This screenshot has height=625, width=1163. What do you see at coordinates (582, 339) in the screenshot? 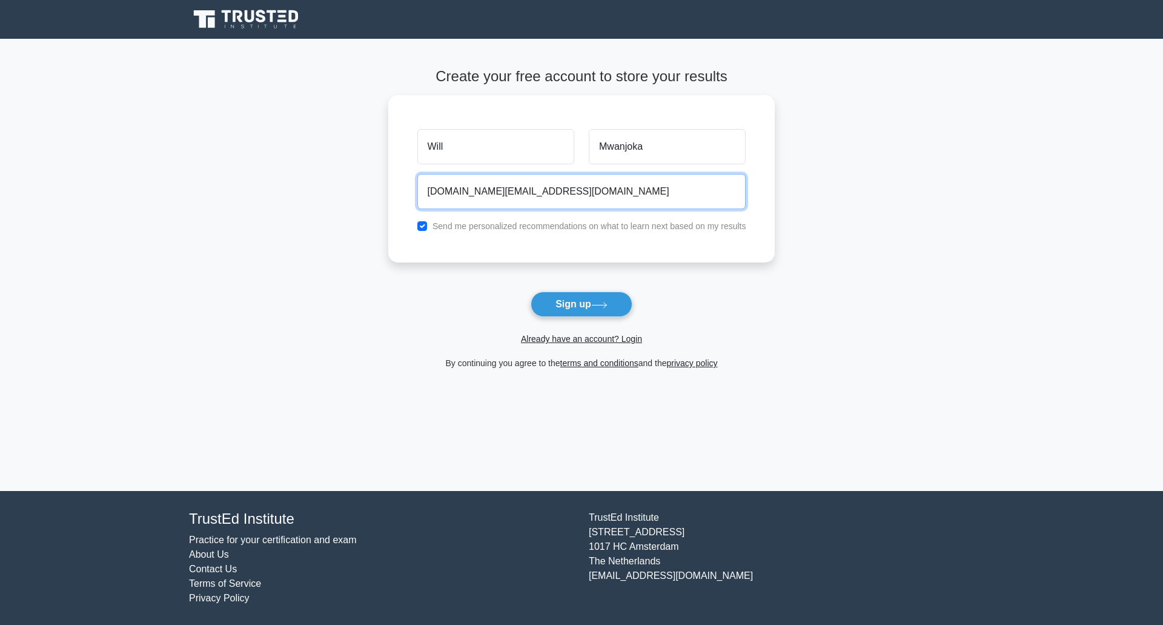
I see `a: Already have an account? Login` at bounding box center [582, 339].